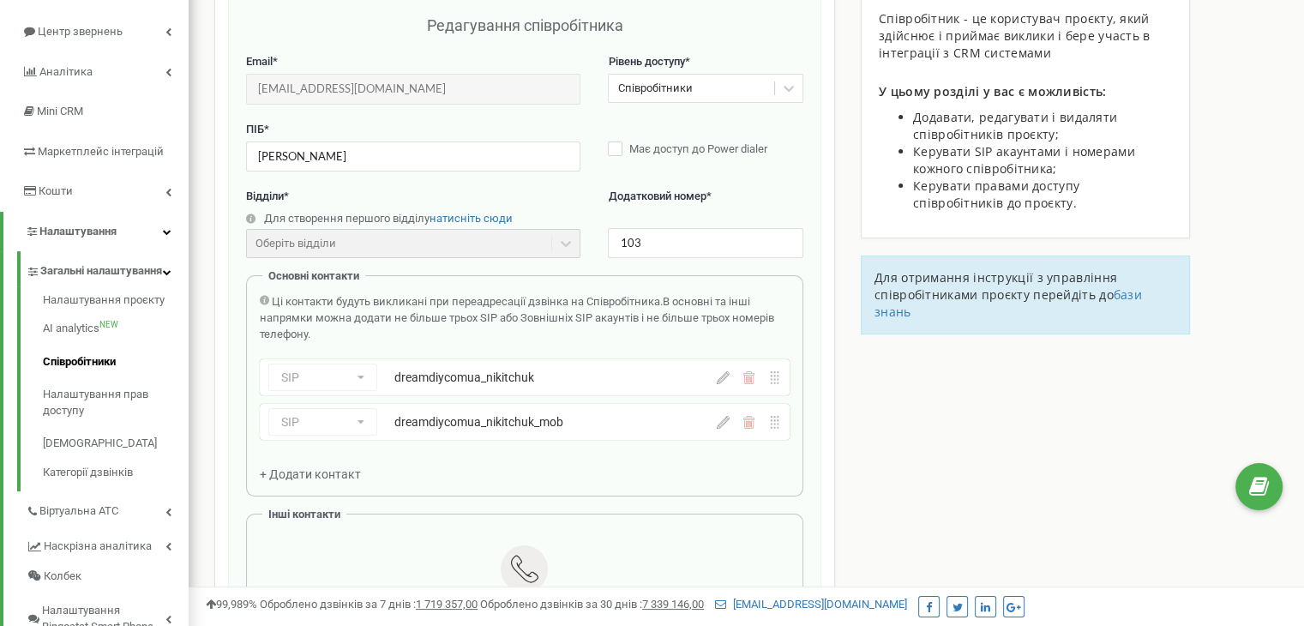 The width and height of the screenshot is (1304, 626). Describe the element at coordinates (1009, 303) in the screenshot. I see `span: бази знань` at that location.